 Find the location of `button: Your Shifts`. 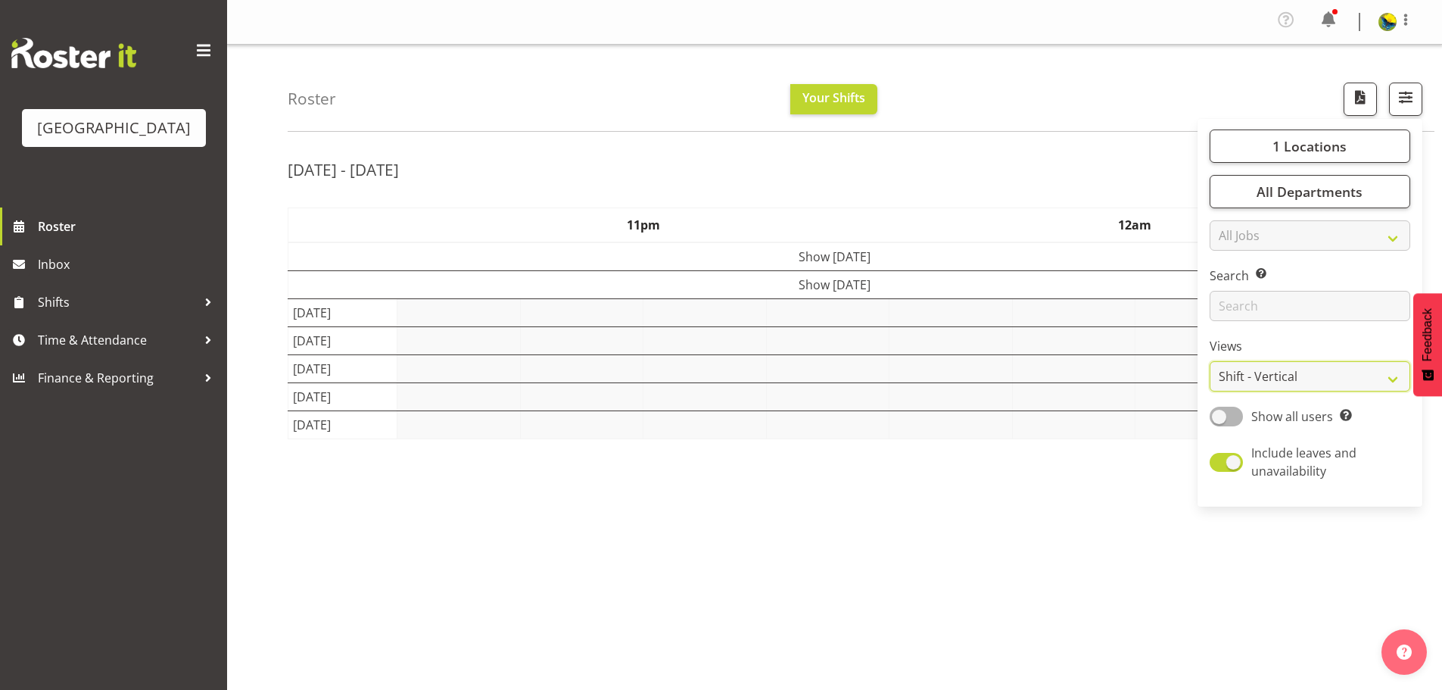

button: Your Shifts is located at coordinates (833, 99).